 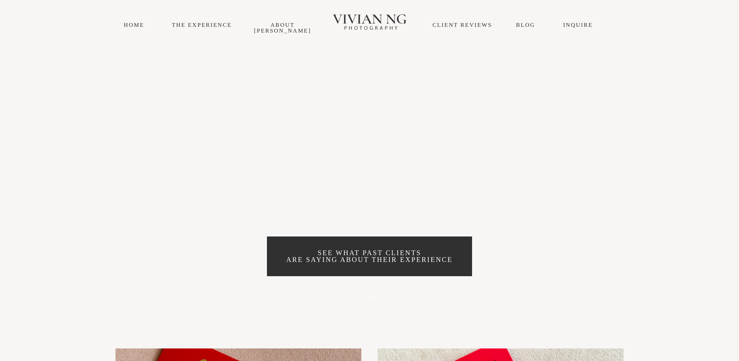 What do you see at coordinates (370, 260) in the screenshot?
I see `p: are saying about their experience` at bounding box center [370, 260].